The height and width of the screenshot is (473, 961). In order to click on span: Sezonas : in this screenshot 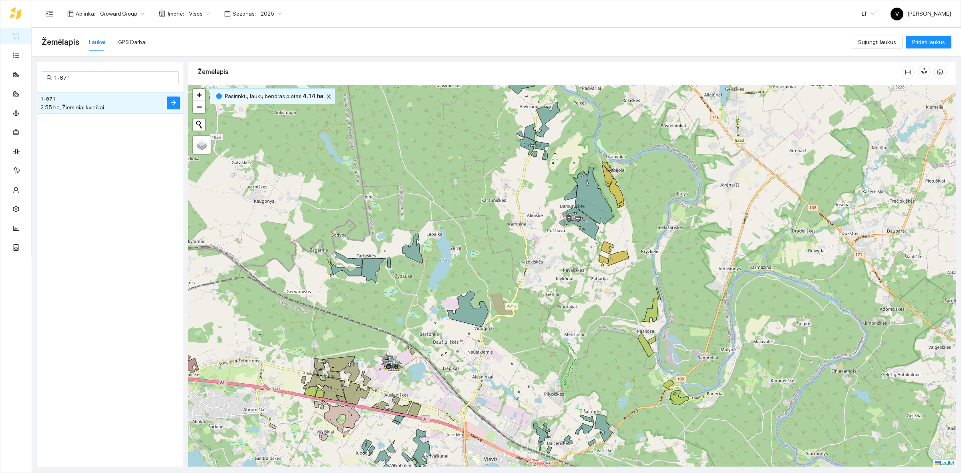, I will do `click(244, 14)`.